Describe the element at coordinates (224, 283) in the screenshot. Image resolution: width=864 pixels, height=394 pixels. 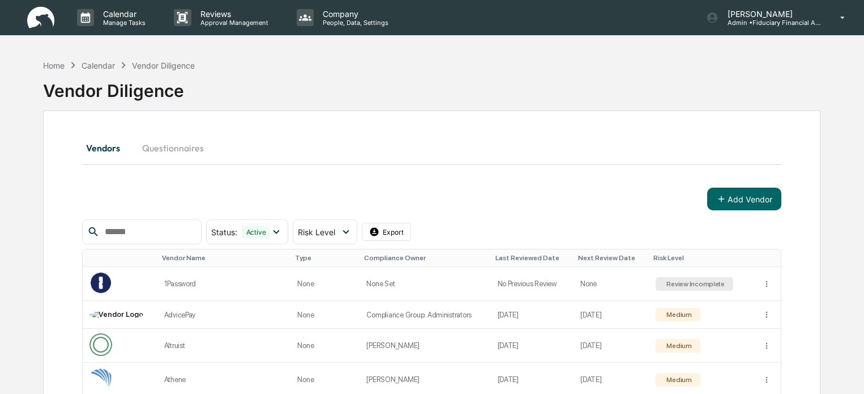
I see `div: 1Password` at that location.